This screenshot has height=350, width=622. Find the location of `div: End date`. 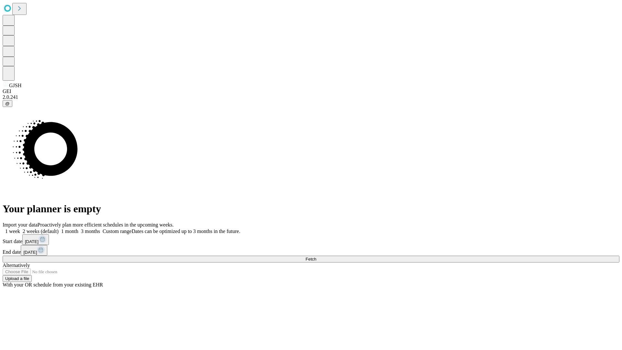

div: End date is located at coordinates (311, 250).